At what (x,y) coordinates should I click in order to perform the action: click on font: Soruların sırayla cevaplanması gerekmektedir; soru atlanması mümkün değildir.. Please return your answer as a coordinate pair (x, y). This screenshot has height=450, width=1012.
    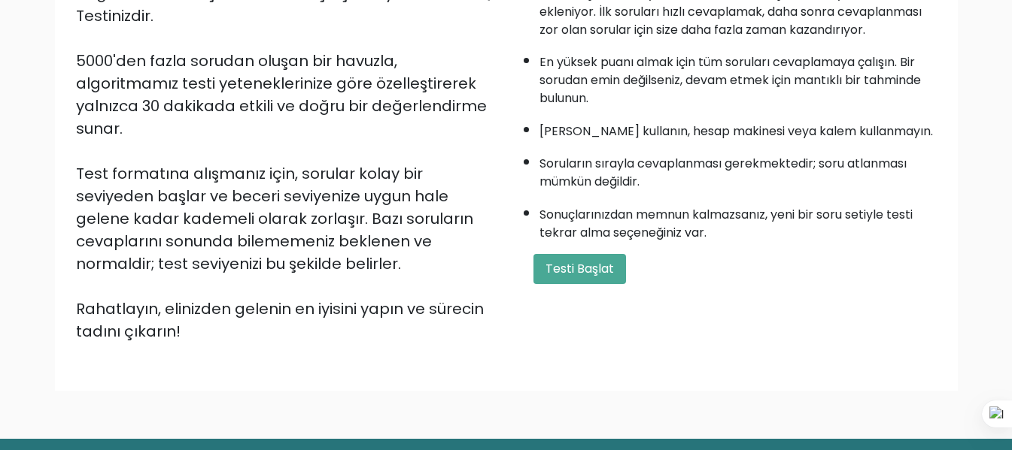
    Looking at the image, I should click on (723, 172).